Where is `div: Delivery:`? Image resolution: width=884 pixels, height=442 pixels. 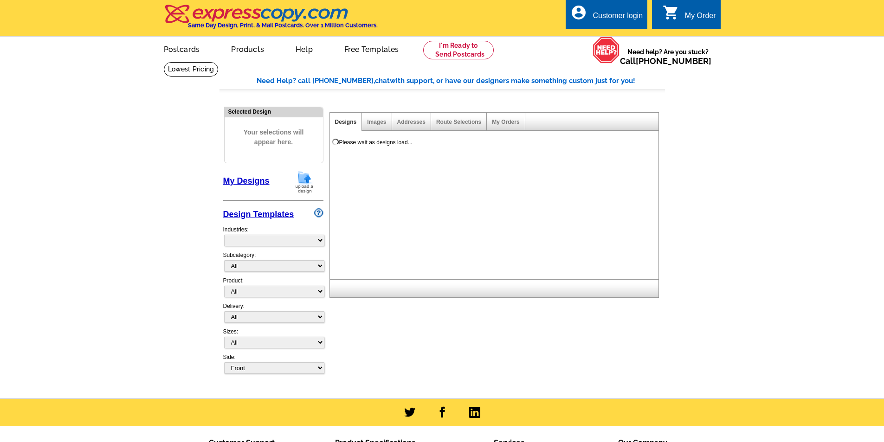
div: Delivery: is located at coordinates (273, 315).